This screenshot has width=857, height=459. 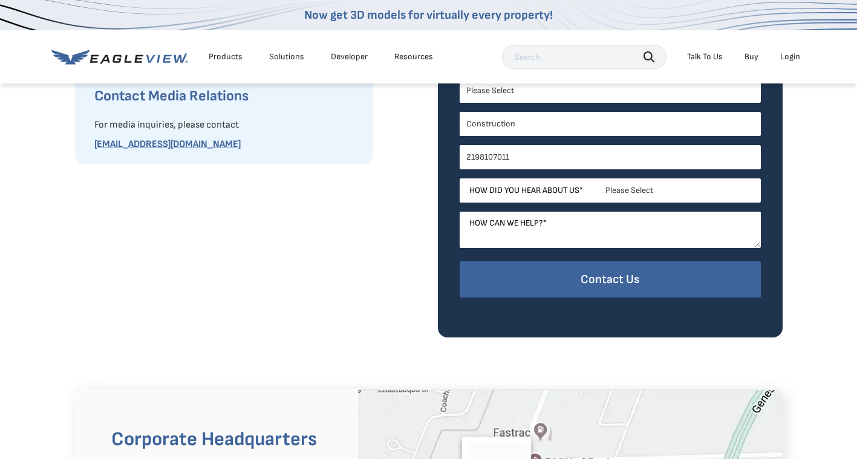 What do you see at coordinates (226, 57) in the screenshot?
I see `div: Products` at bounding box center [226, 57].